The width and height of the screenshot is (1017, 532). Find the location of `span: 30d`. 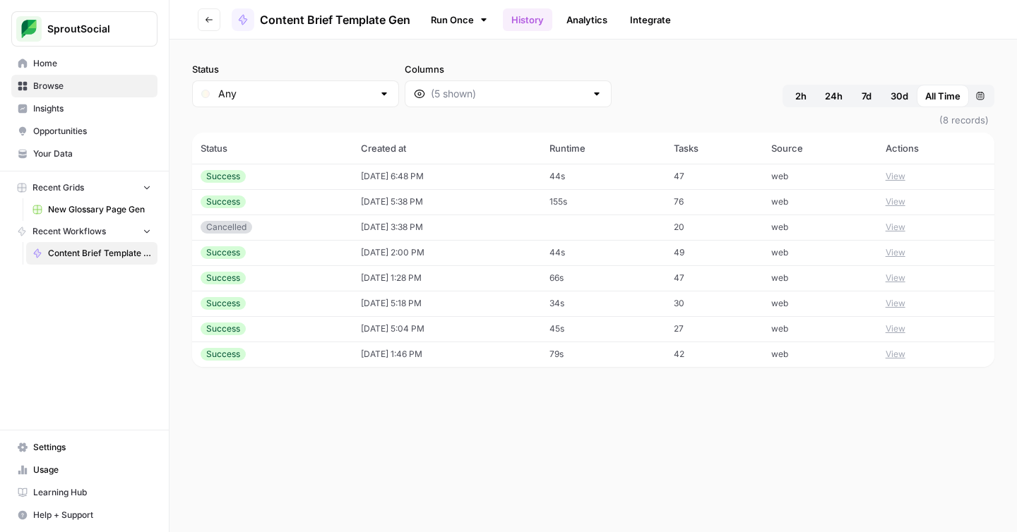

span: 30d is located at coordinates (899, 96).